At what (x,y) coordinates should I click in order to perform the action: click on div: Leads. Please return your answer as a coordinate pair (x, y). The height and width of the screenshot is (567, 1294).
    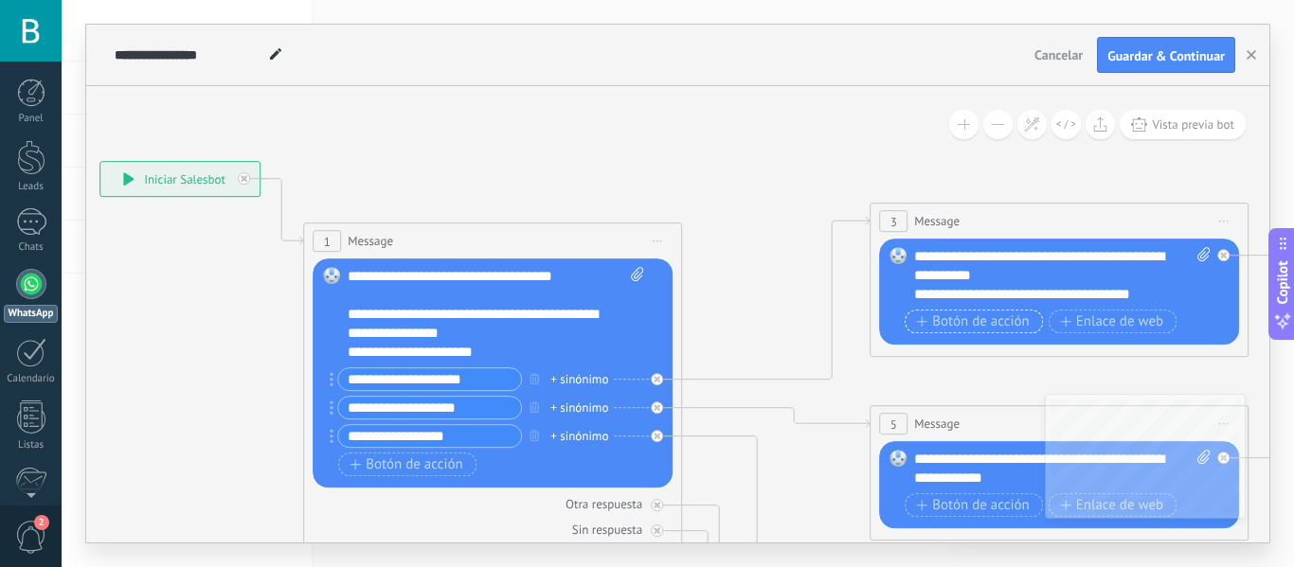
    Looking at the image, I should click on (31, 187).